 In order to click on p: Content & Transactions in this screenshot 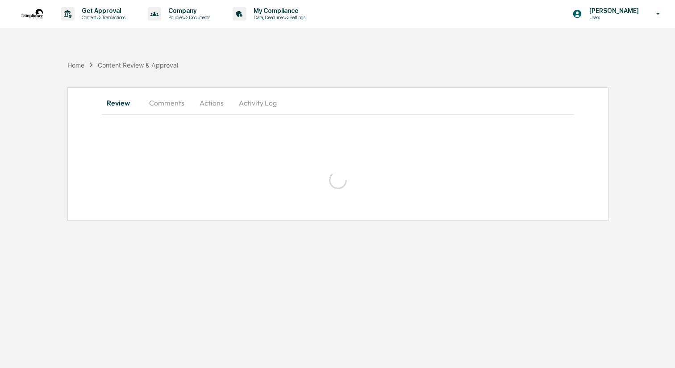, I will do `click(102, 17)`.